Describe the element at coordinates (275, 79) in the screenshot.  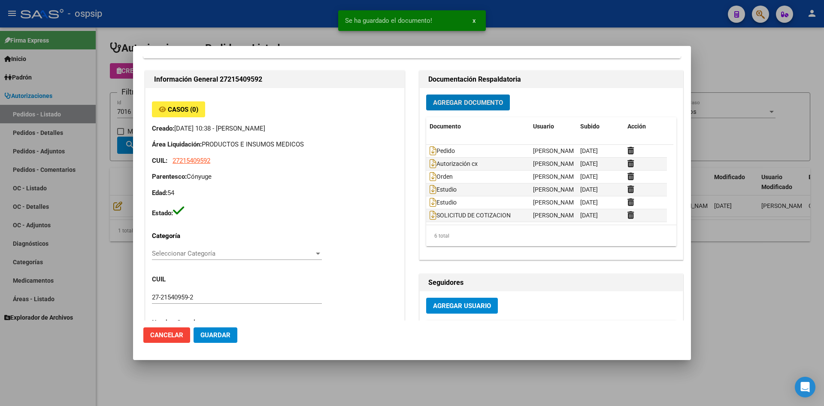
I see `h2: Información General 27215409592` at that location.